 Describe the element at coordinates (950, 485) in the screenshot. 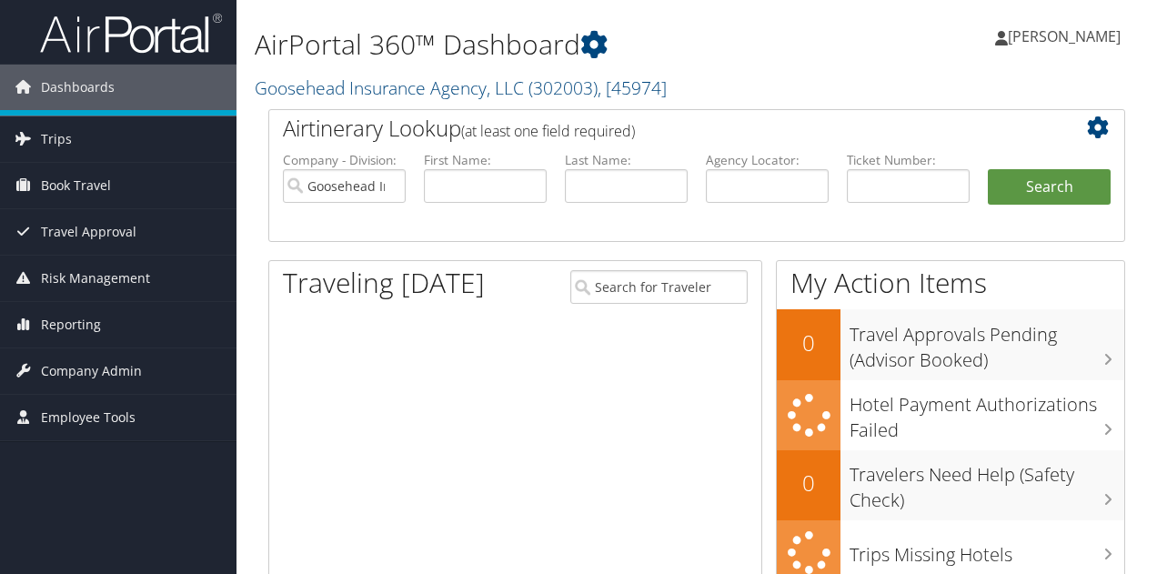

I see `a: 0Travelers Need Help (Safety Check)` at that location.